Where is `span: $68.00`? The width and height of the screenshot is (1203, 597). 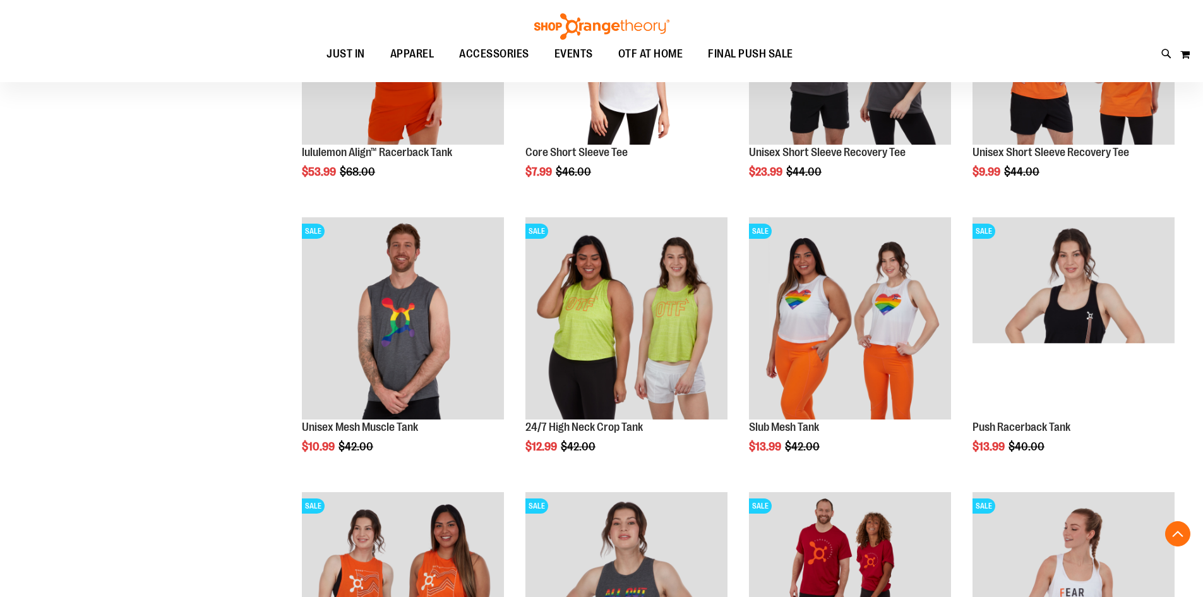 span: $68.00 is located at coordinates (358, 172).